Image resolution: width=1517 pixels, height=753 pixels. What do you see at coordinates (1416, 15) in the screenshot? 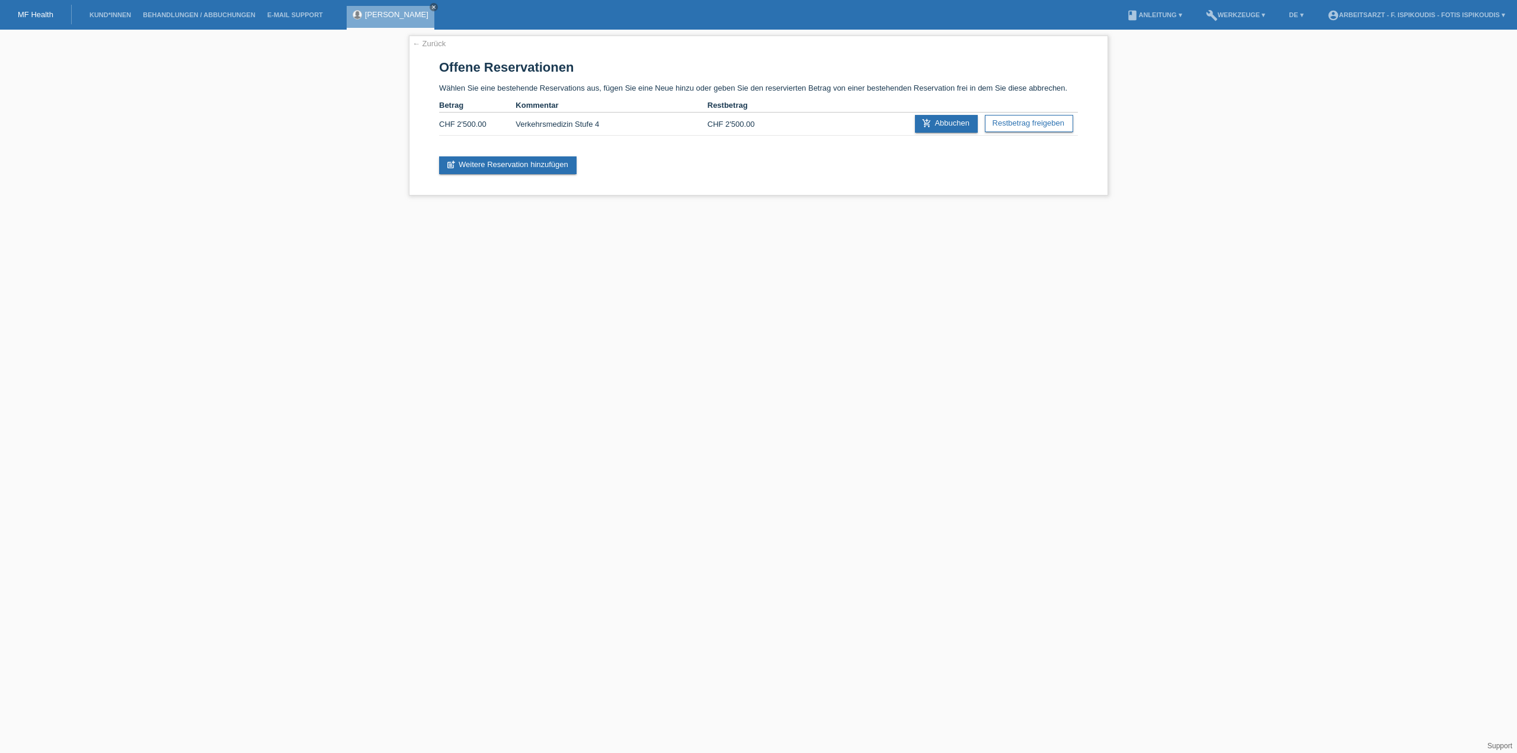
I see `a: account_circleArbeitsarzt - F. Ispikoudis - Fotis Ispikoudis ▾` at bounding box center [1416, 15].